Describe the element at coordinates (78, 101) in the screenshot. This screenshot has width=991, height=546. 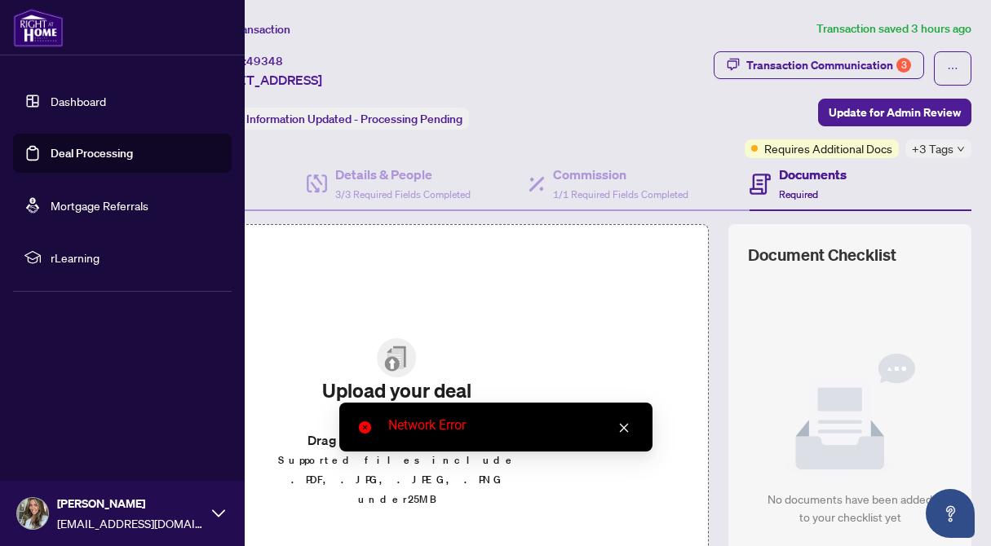
I see `a: Dashboard` at that location.